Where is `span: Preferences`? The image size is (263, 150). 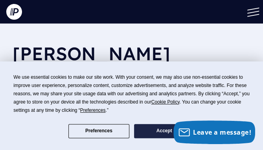
span: Preferences is located at coordinates (93, 110).